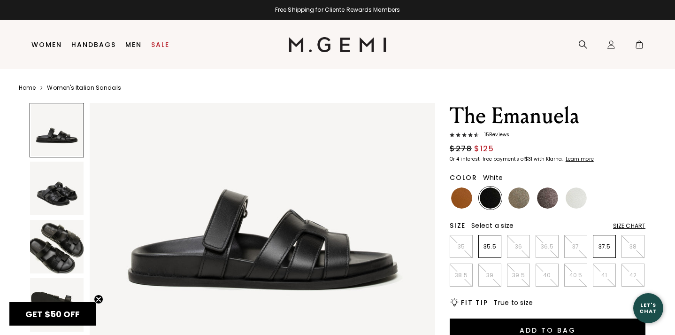  Describe the element at coordinates (461, 198) in the screenshot. I see `img: Tan` at that location.